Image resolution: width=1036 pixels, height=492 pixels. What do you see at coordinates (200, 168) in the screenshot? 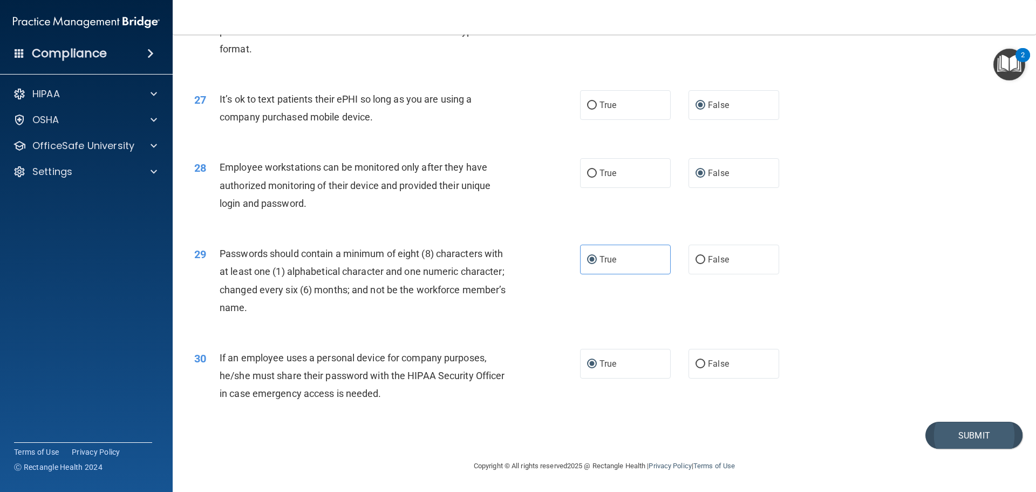
I see `span: 28` at bounding box center [200, 168].